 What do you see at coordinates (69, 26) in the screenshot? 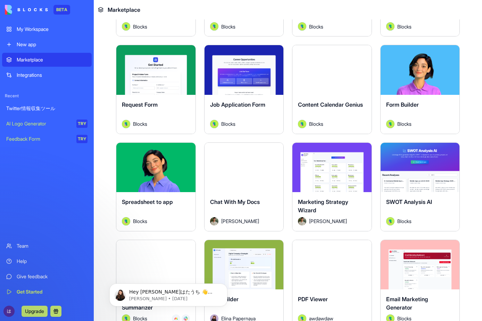
I see `div: message notification from Shelly, 3d ago. Hey こうすけはたうち 👋 Welcome to Blocks 🙌 I'm here if you have...` at bounding box center [69, 26].